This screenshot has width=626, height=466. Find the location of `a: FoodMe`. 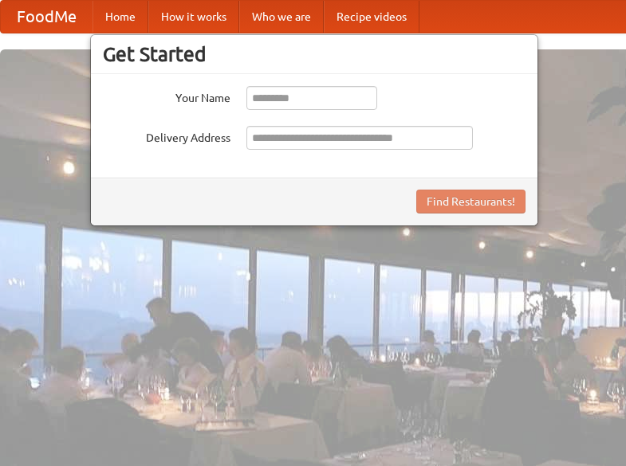

a: FoodMe is located at coordinates (46, 17).